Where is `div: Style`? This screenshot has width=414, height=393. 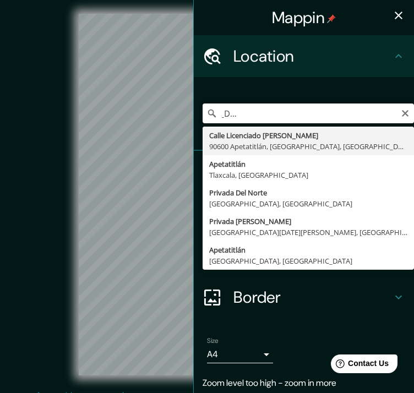
div: Style is located at coordinates (304, 214).